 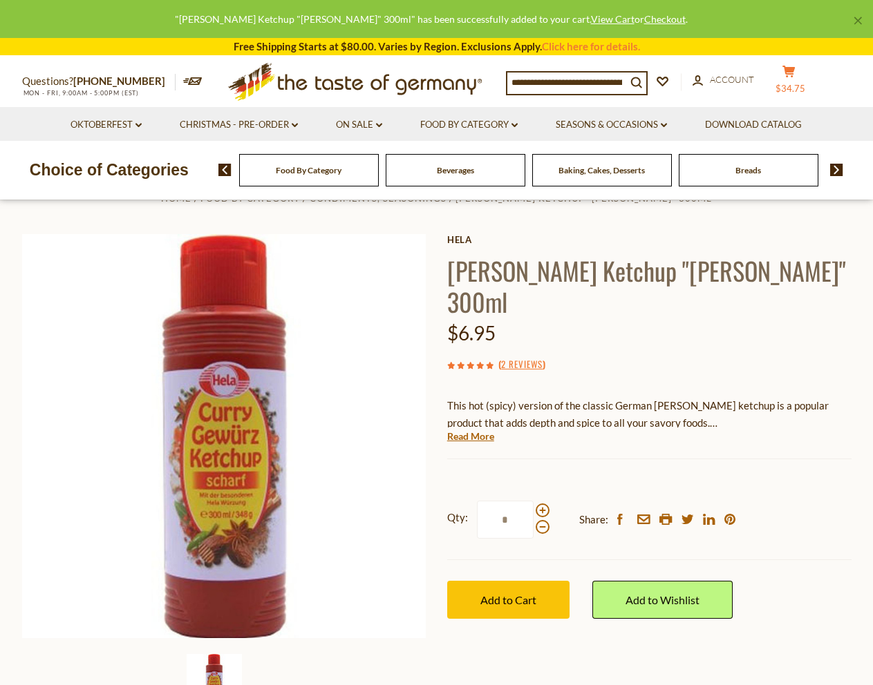 What do you see at coordinates (508, 600) in the screenshot?
I see `button: Add to Cart` at bounding box center [508, 600].